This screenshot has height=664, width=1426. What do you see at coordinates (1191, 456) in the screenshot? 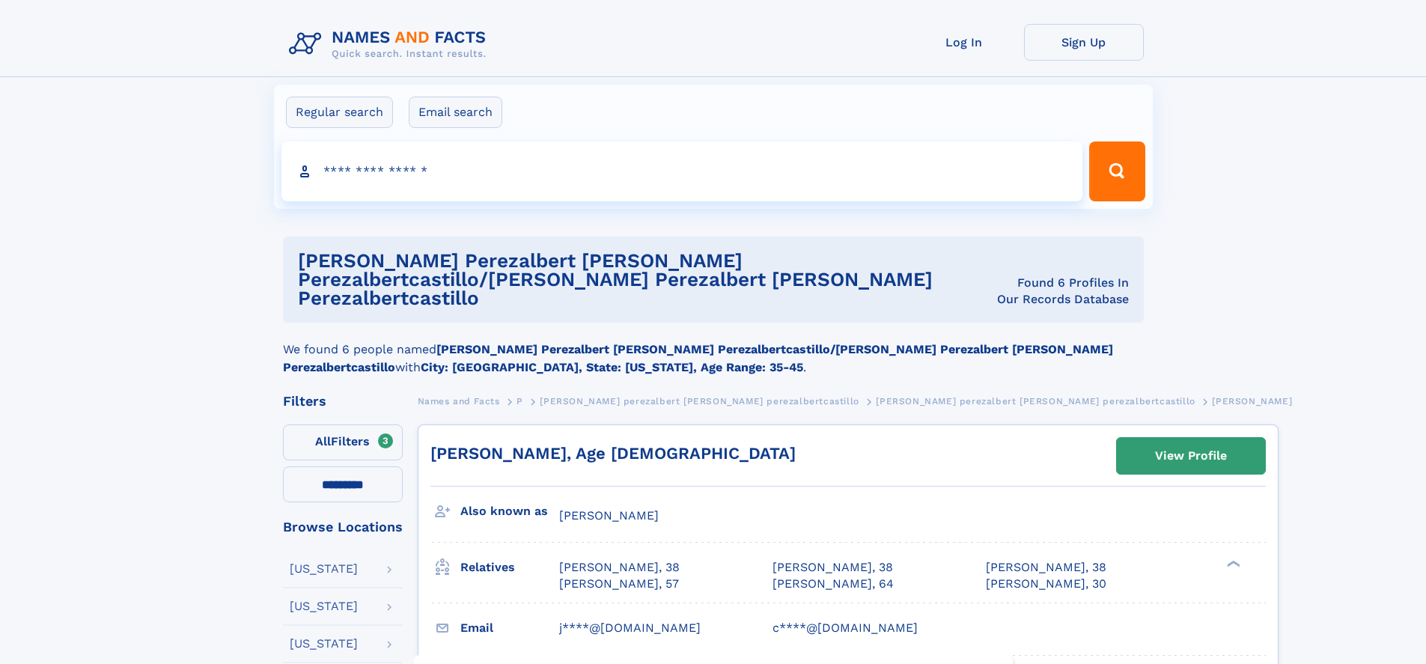
I see `div: View Profile` at bounding box center [1191, 456].